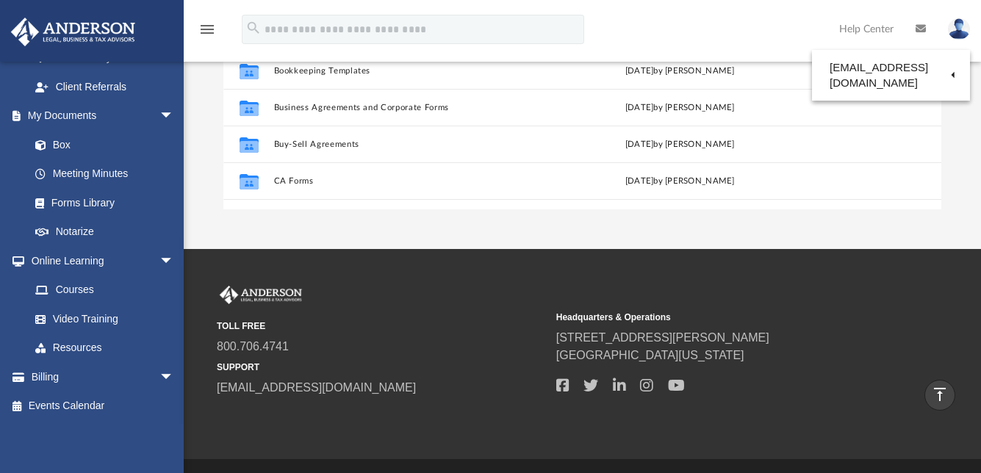 This screenshot has width=981, height=473. What do you see at coordinates (253, 28) in the screenshot?
I see `i: search` at bounding box center [253, 28].